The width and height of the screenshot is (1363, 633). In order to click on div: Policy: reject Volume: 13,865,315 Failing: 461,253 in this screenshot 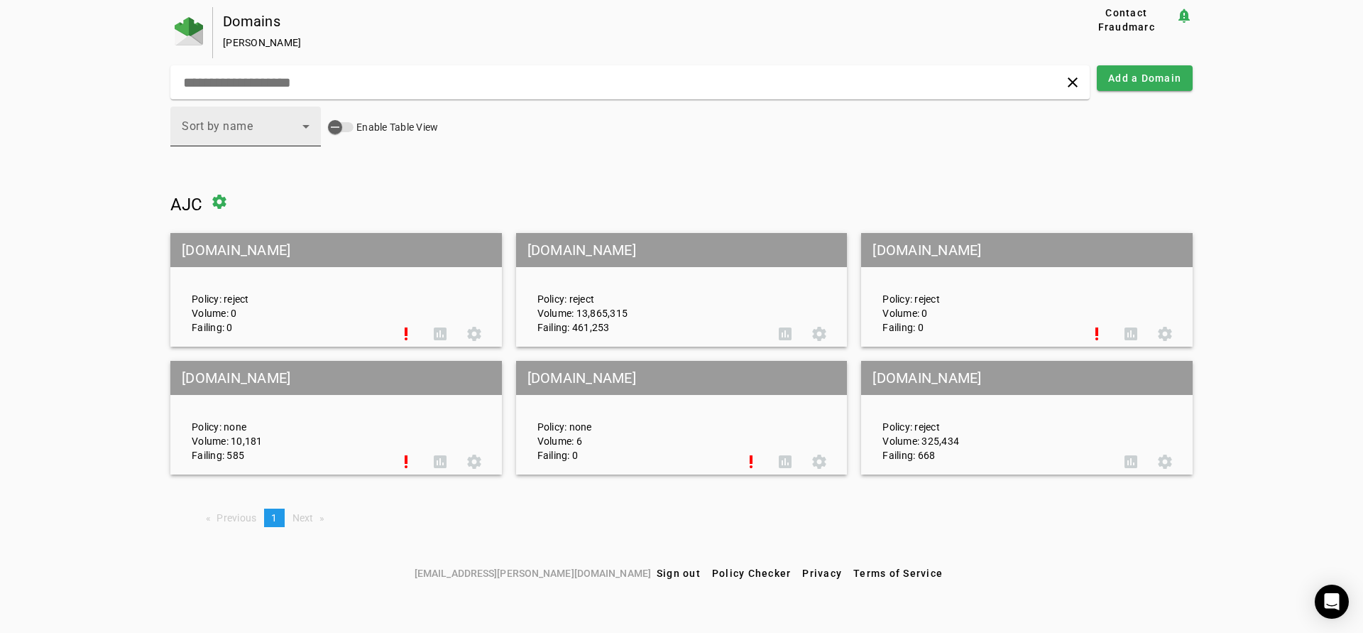, I will do `click(648, 290)`.